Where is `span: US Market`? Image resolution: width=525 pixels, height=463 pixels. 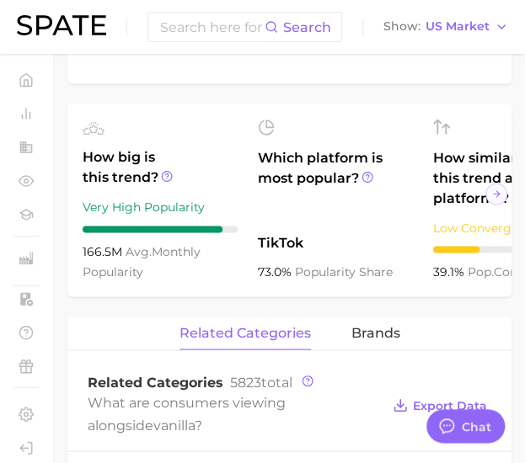 span: US Market is located at coordinates (458, 26).